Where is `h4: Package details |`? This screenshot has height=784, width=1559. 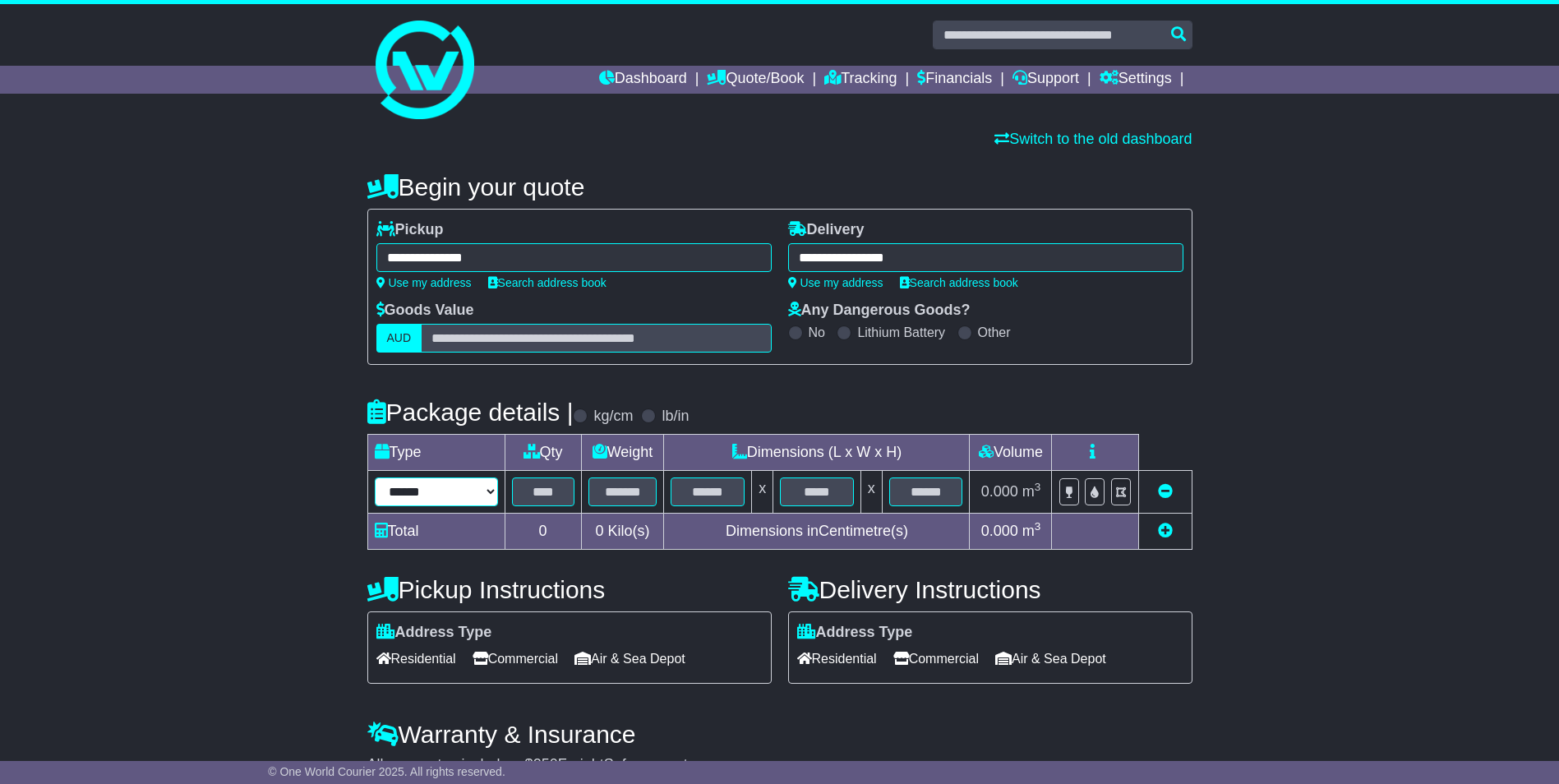 h4: Package details | is located at coordinates (470, 412).